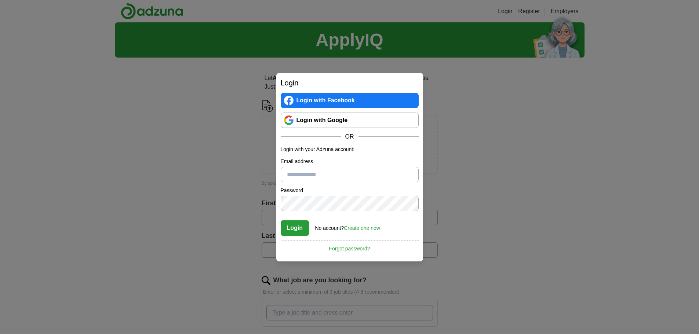  I want to click on a: Login with Facebook, so click(350, 101).